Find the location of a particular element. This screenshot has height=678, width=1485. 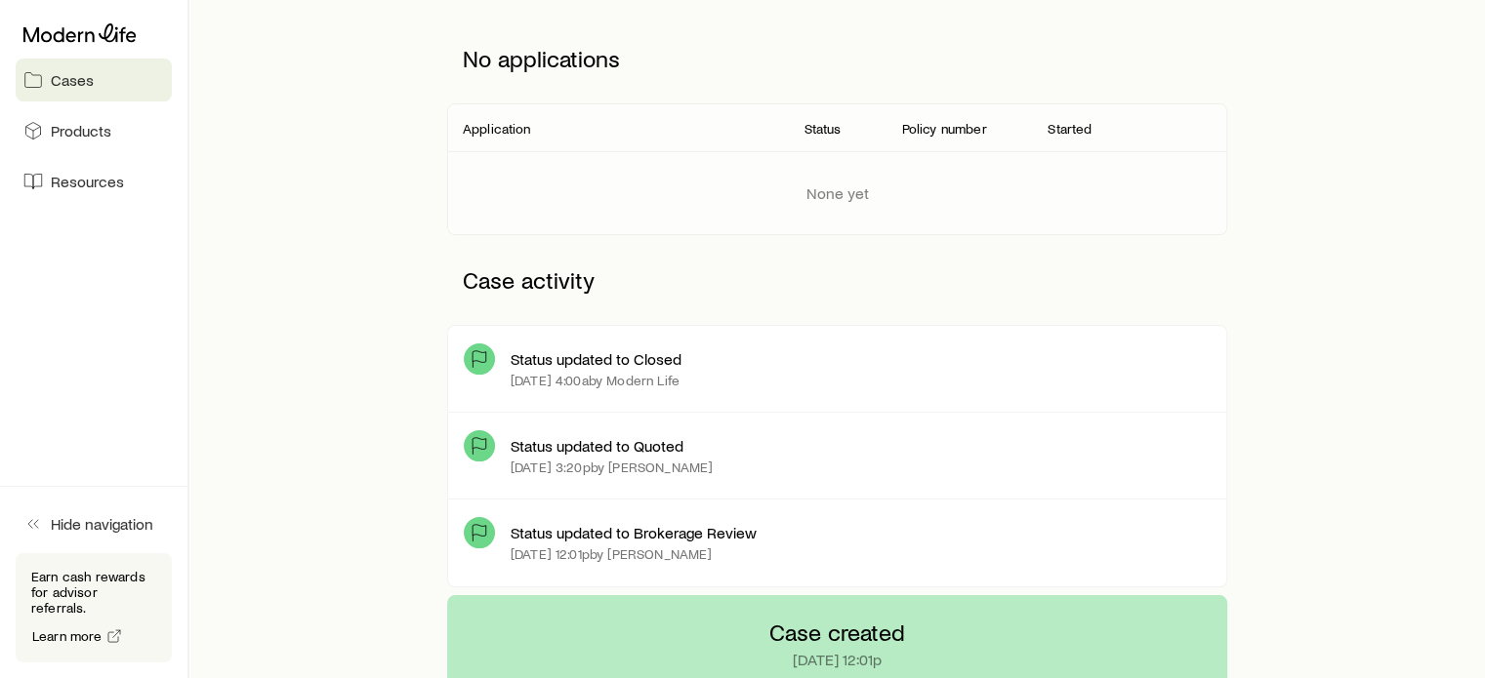

p: Policy number is located at coordinates (943, 129).